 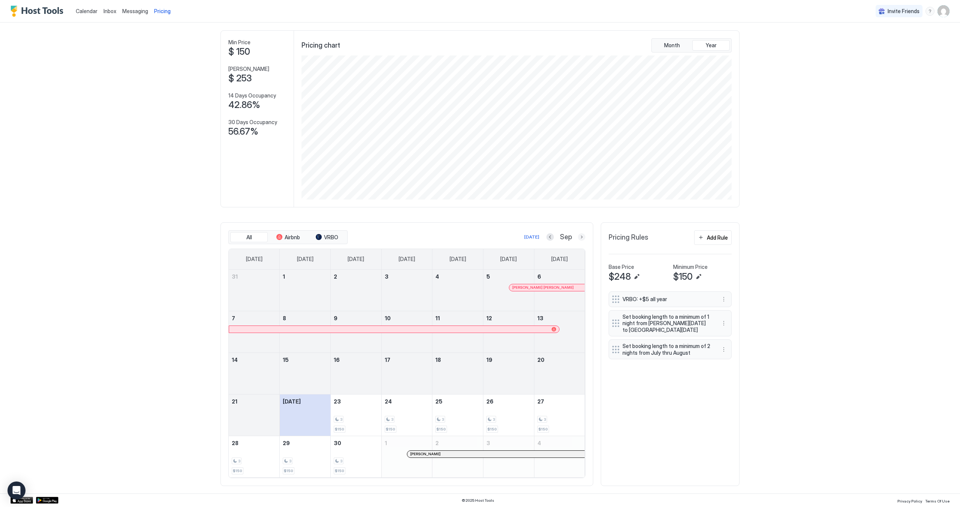 What do you see at coordinates (508, 443) in the screenshot?
I see `a: October 3, 2025` at bounding box center [508, 443].